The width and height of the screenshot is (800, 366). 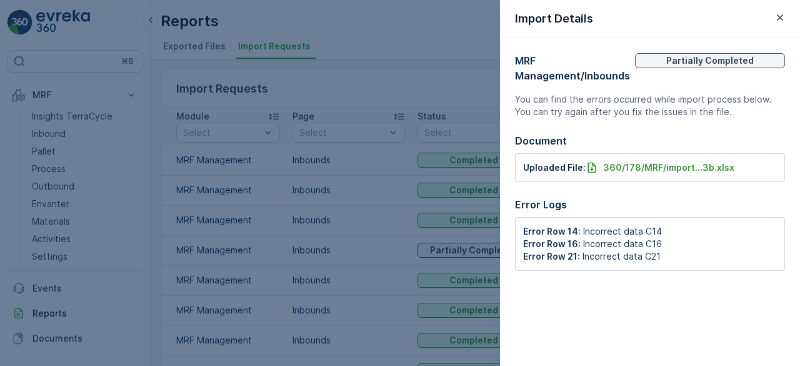 I want to click on p: Error Row 21:, so click(x=552, y=256).